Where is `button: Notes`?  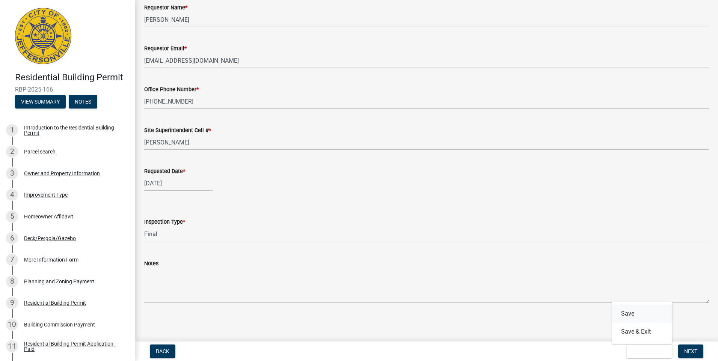 button: Notes is located at coordinates (83, 102).